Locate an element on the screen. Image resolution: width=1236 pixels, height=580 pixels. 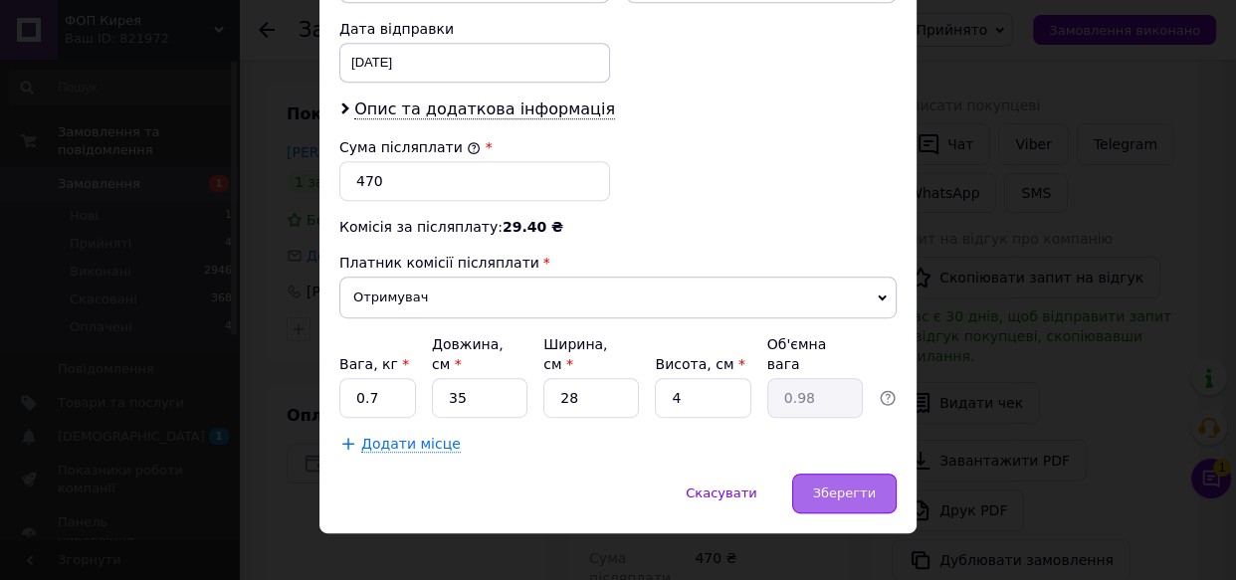
label: Довжина, см is located at coordinates (468, 354).